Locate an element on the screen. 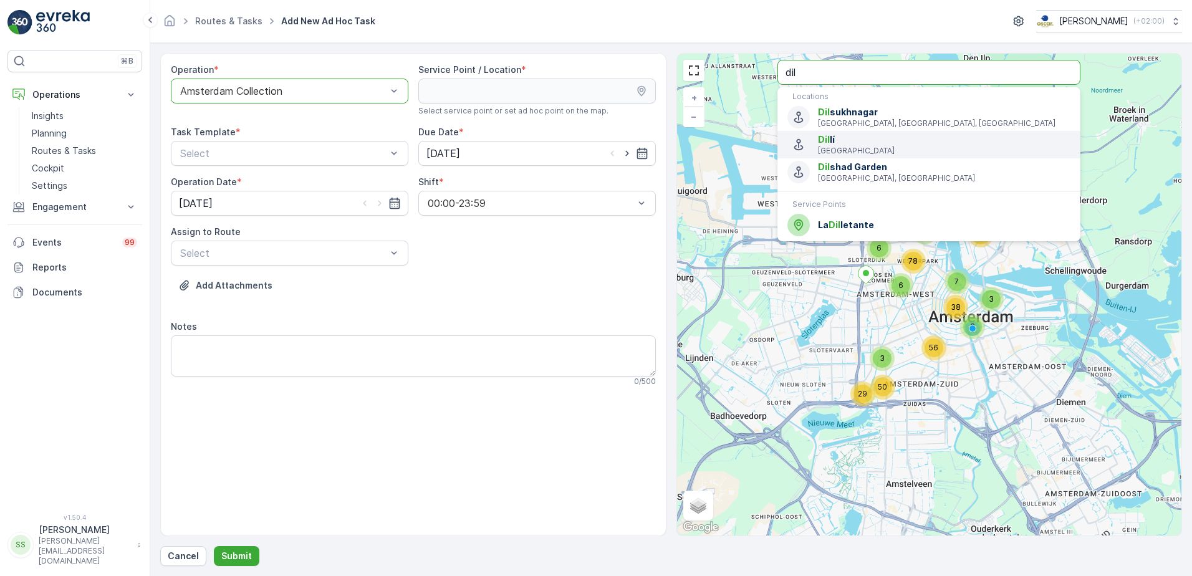 Image resolution: width=1192 pixels, height=576 pixels. p: Reports is located at coordinates (85, 267).